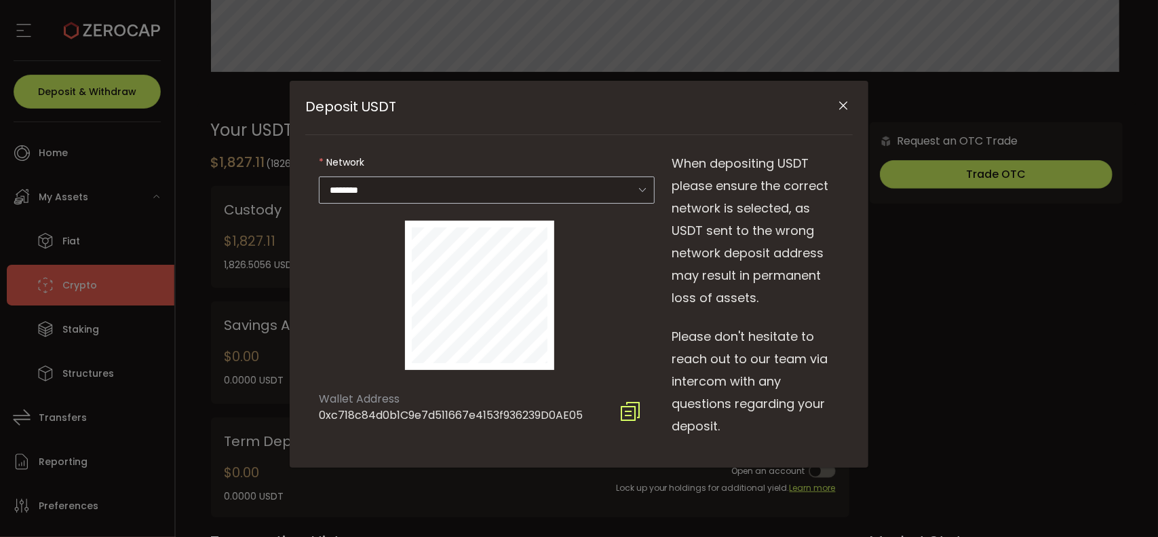 The width and height of the screenshot is (1158, 537). Describe the element at coordinates (580, 274) in the screenshot. I see `div: Deposit USDT` at that location.